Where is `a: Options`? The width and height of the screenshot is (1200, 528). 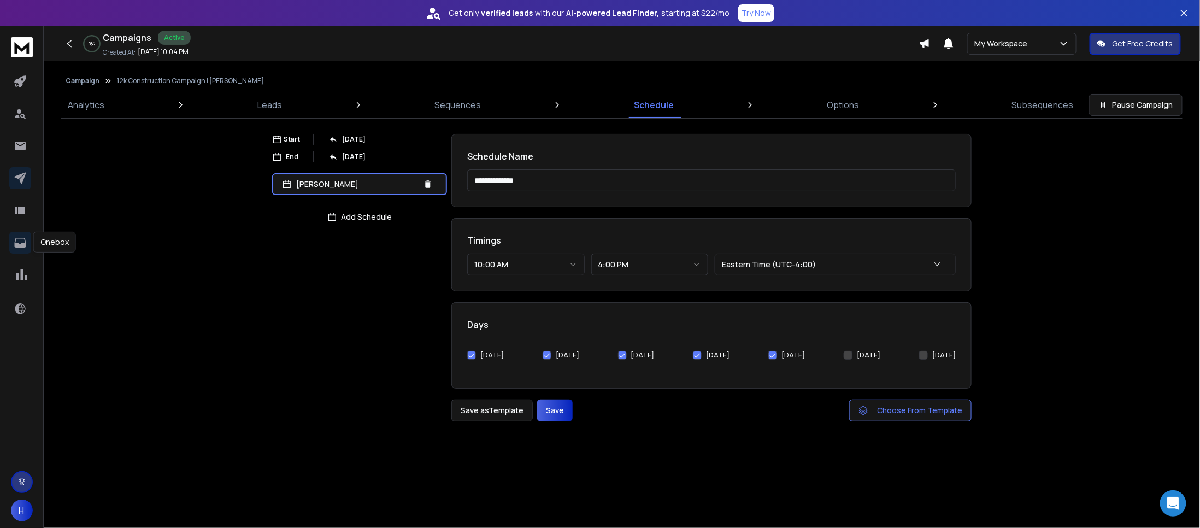 a: Options is located at coordinates (842, 105).